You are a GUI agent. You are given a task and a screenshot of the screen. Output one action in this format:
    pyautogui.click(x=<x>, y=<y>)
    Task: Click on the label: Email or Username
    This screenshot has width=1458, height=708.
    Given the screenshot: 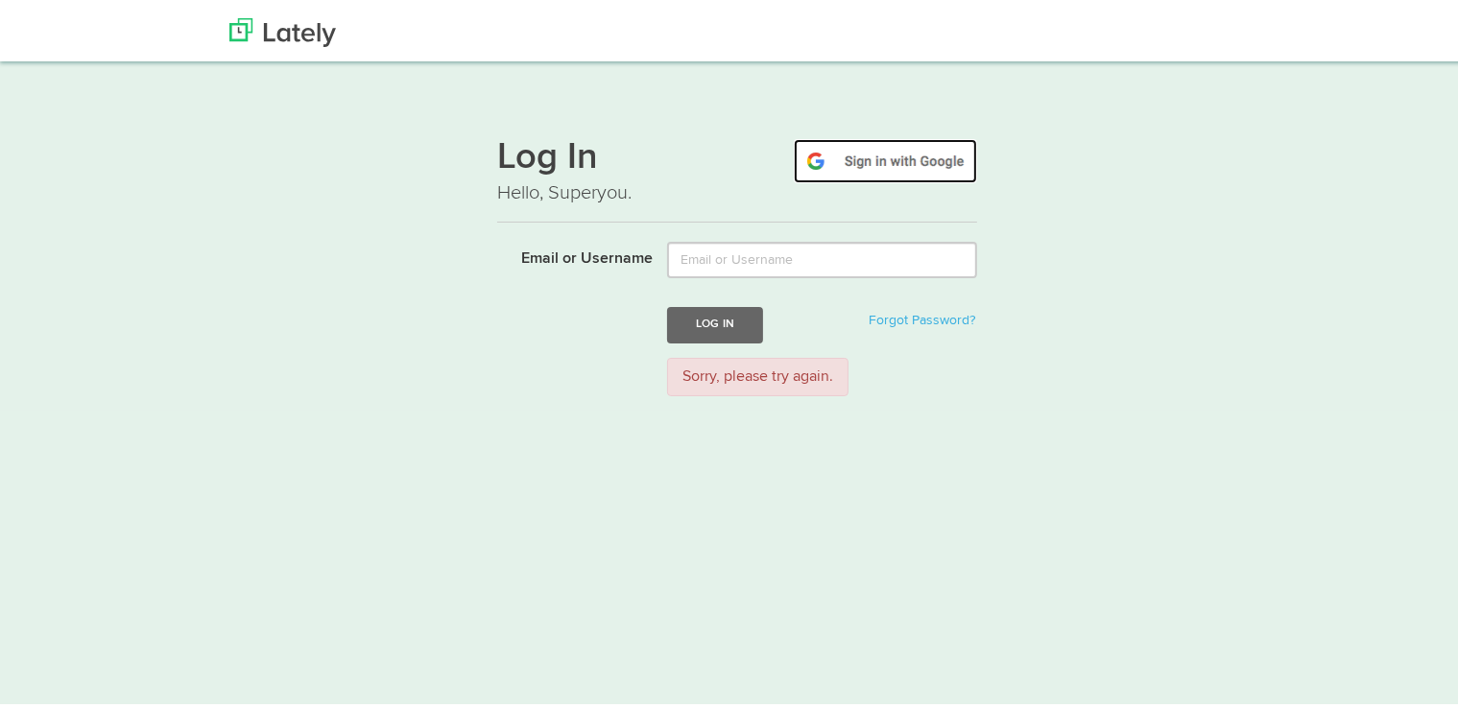 What is the action you would take?
    pyautogui.click(x=567, y=252)
    